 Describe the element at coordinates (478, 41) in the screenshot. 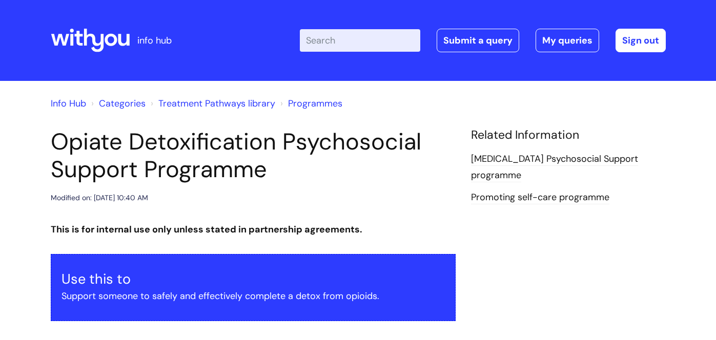

I see `a: Submit a query` at that location.